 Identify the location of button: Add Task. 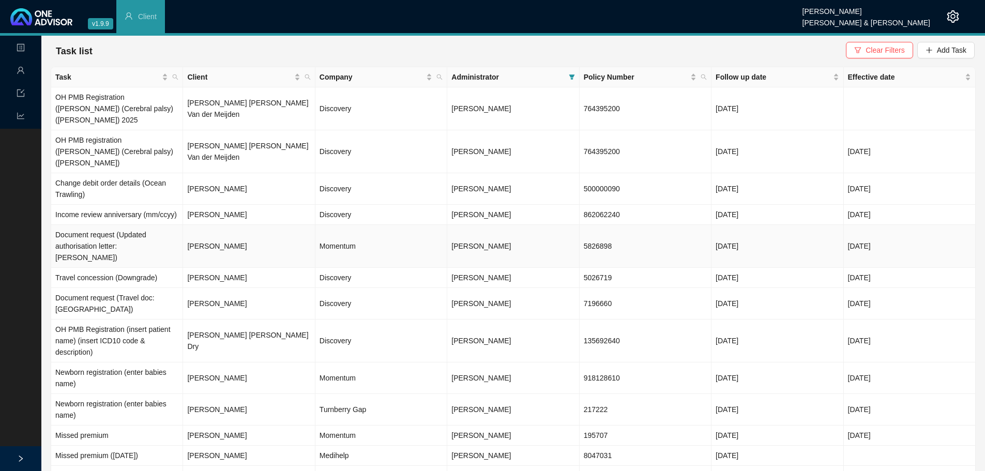
(945, 50).